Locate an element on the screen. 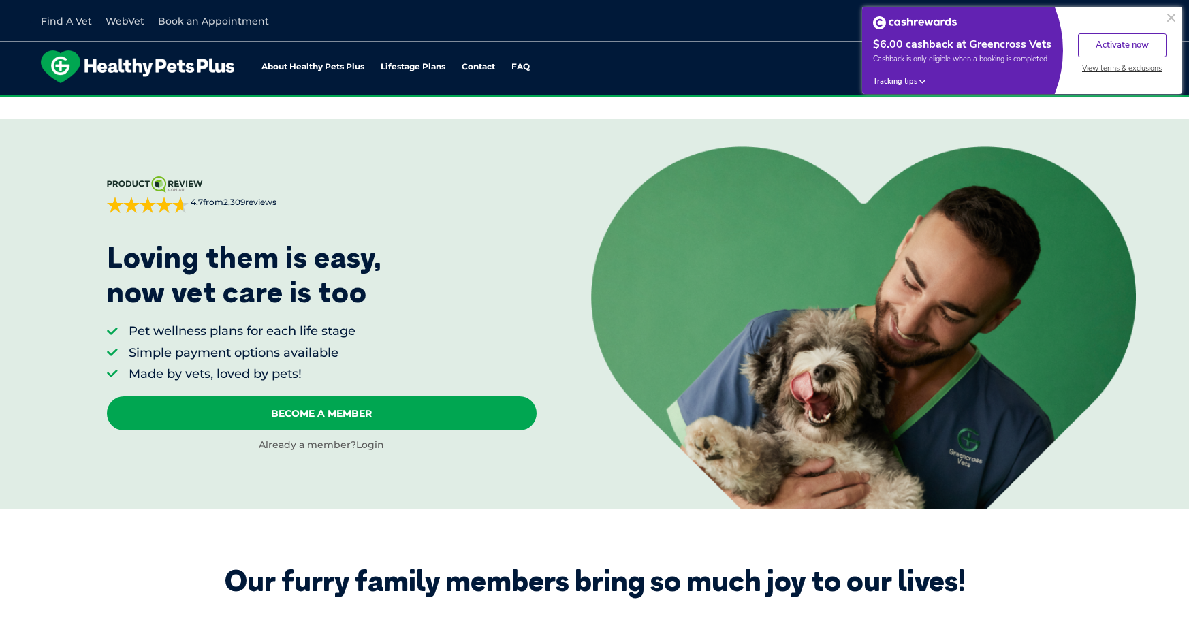  a: Become A Member is located at coordinates (322, 414).